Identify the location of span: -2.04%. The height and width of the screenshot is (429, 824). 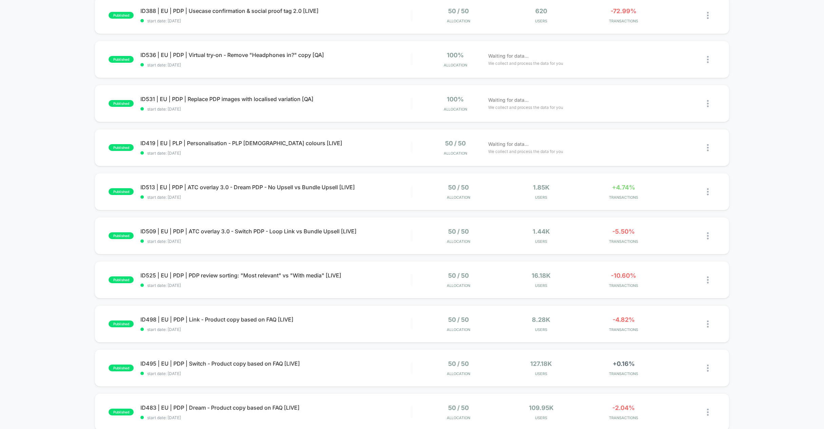
(624, 408).